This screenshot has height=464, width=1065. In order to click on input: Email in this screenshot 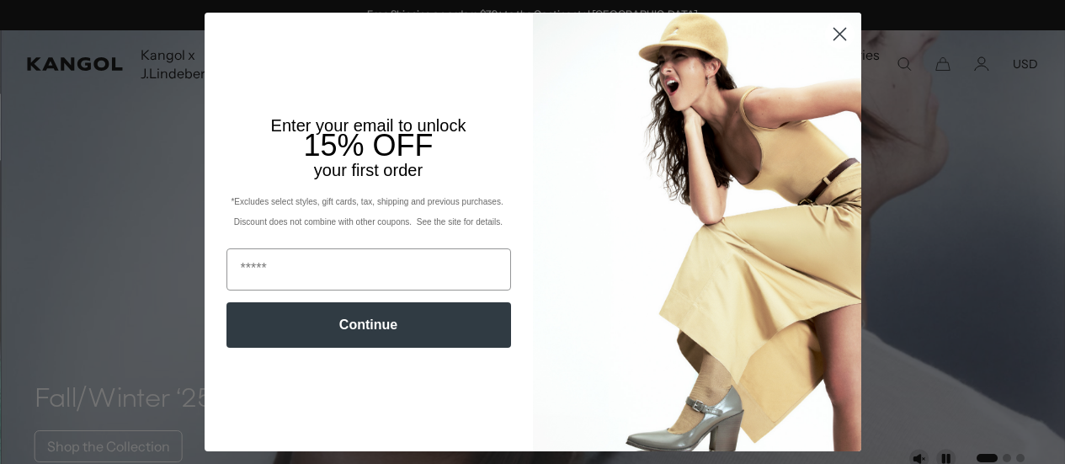, I will do `click(369, 269)`.